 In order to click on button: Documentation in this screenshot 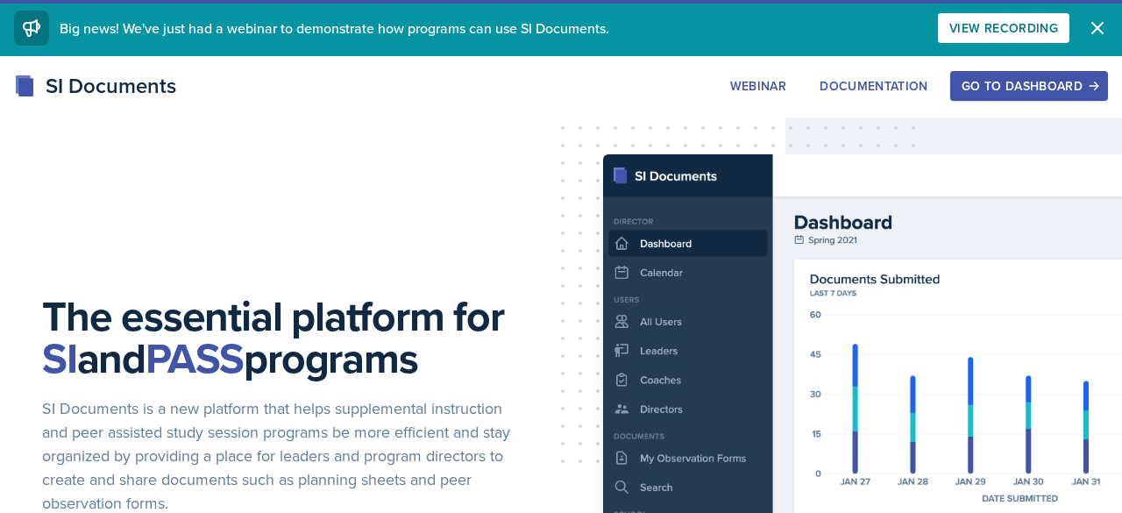, I will do `click(874, 86)`.